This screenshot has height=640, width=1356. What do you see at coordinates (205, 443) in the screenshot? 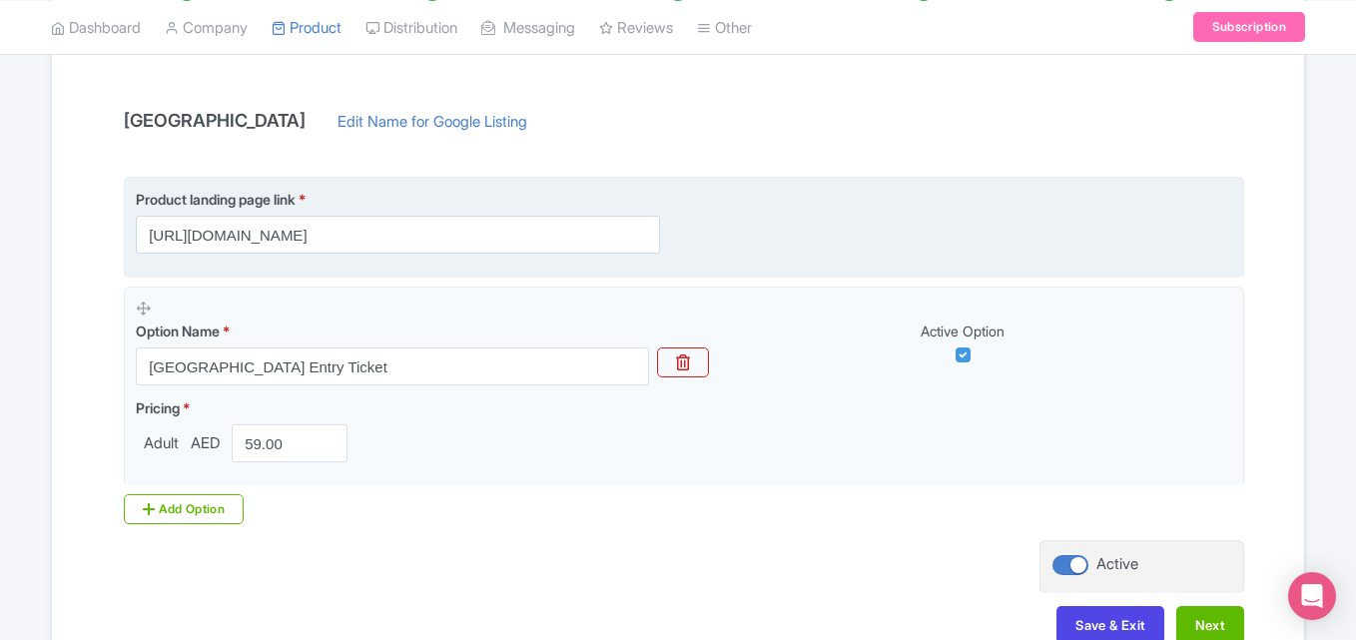
I see `span: AED` at bounding box center [205, 443].